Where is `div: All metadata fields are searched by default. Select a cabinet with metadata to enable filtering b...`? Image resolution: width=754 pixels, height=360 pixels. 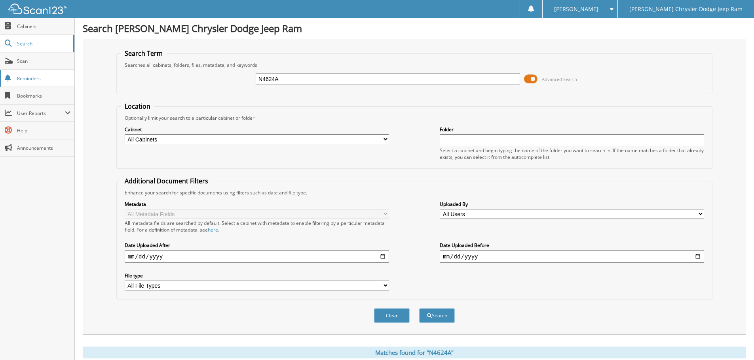
div: All metadata fields are searched by default. Select a cabinet with metadata to enable filtering b... is located at coordinates (257, 227).